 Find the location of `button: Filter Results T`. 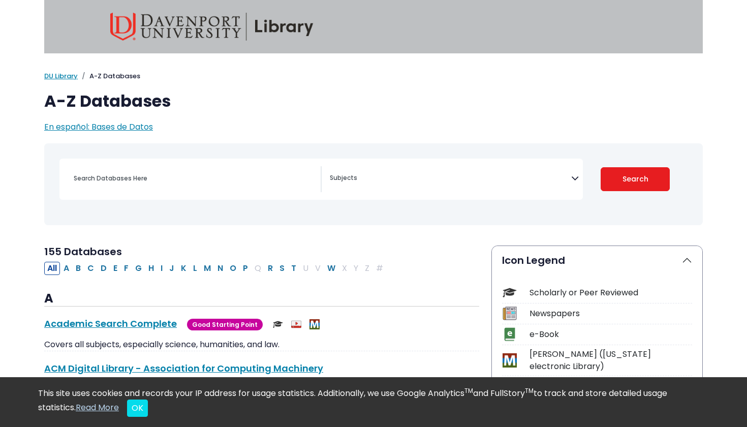

button: Filter Results T is located at coordinates (294, 268).